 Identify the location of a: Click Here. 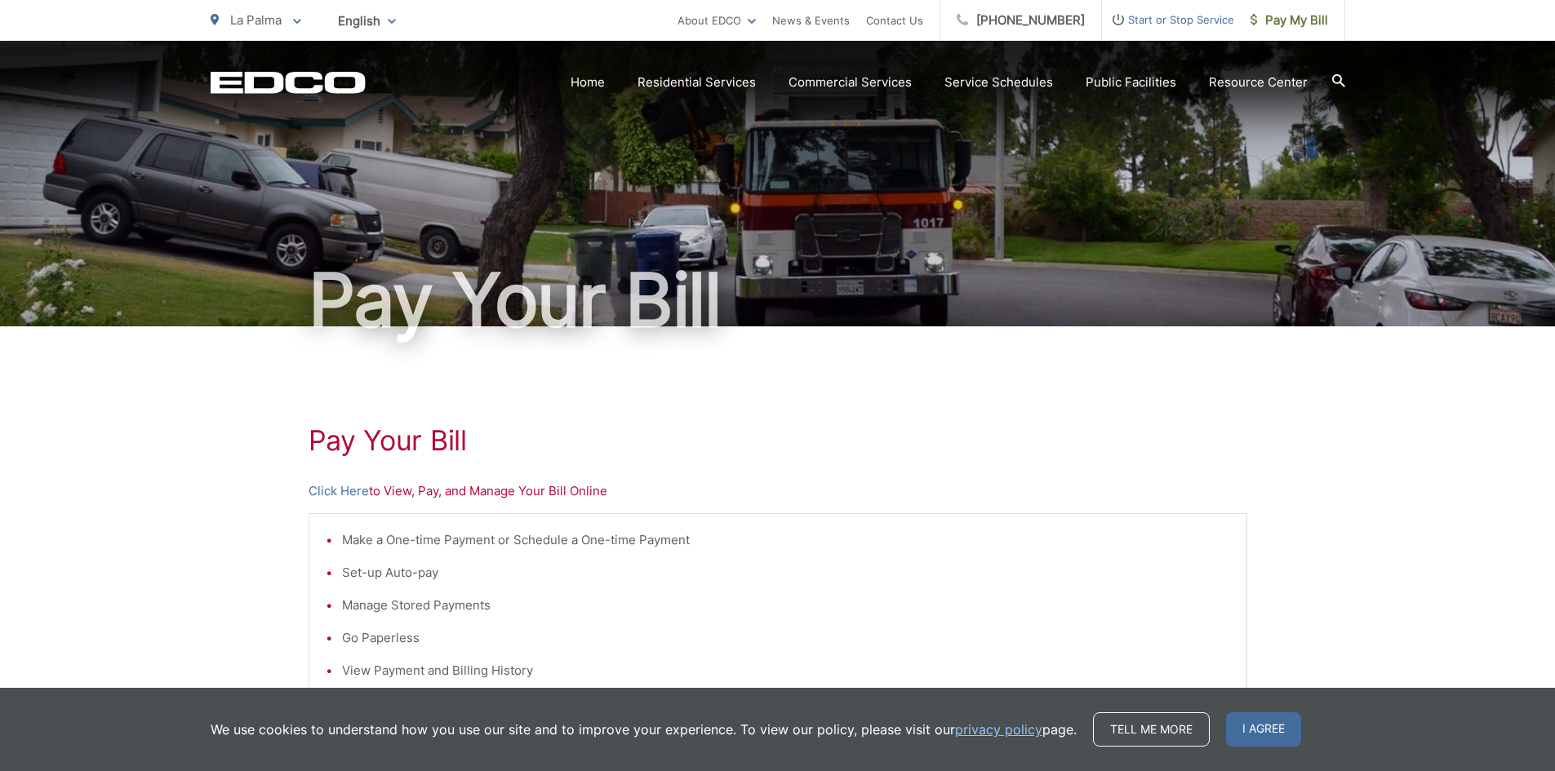
(339, 491).